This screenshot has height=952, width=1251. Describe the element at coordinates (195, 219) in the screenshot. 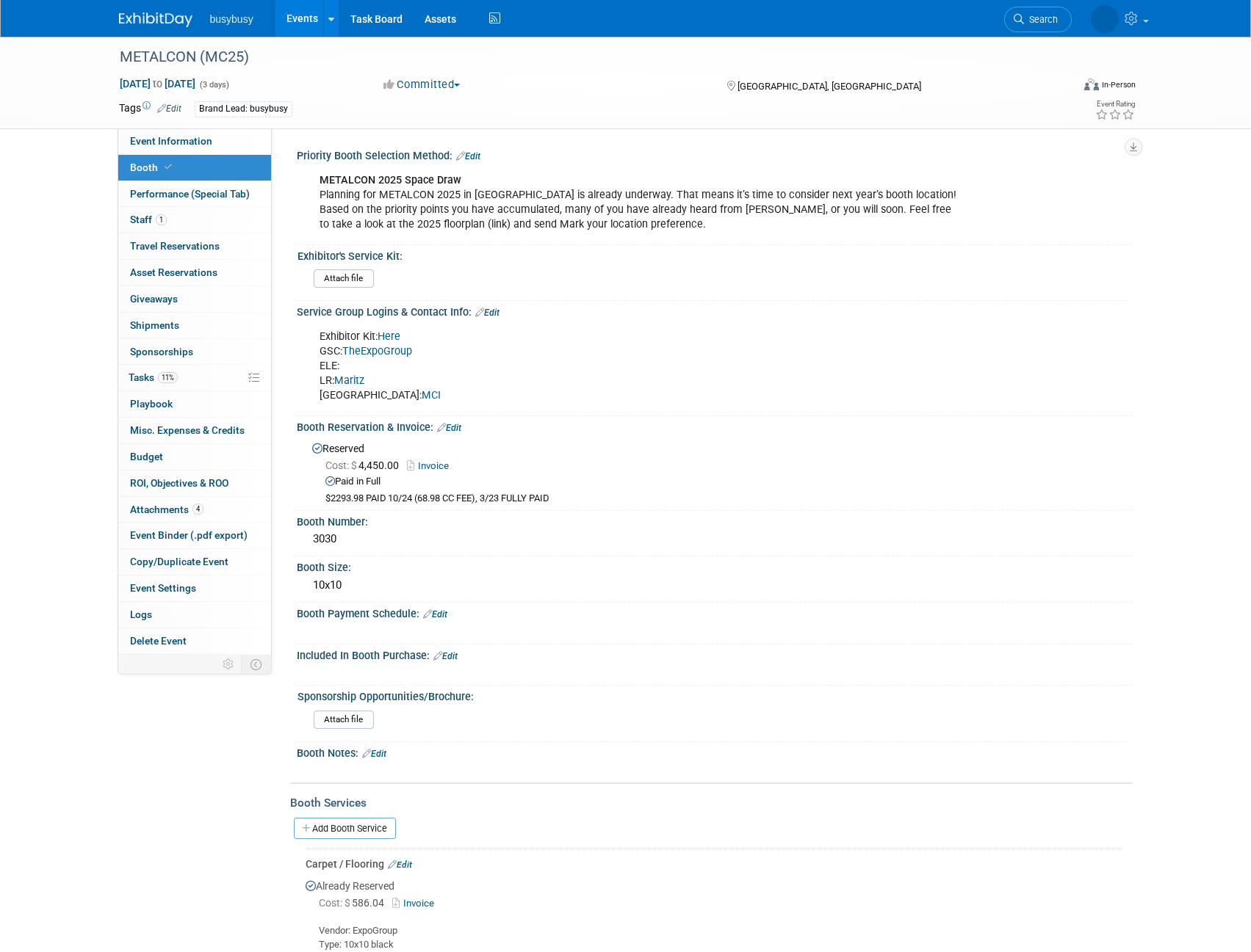

I see `a: Staff1` at that location.